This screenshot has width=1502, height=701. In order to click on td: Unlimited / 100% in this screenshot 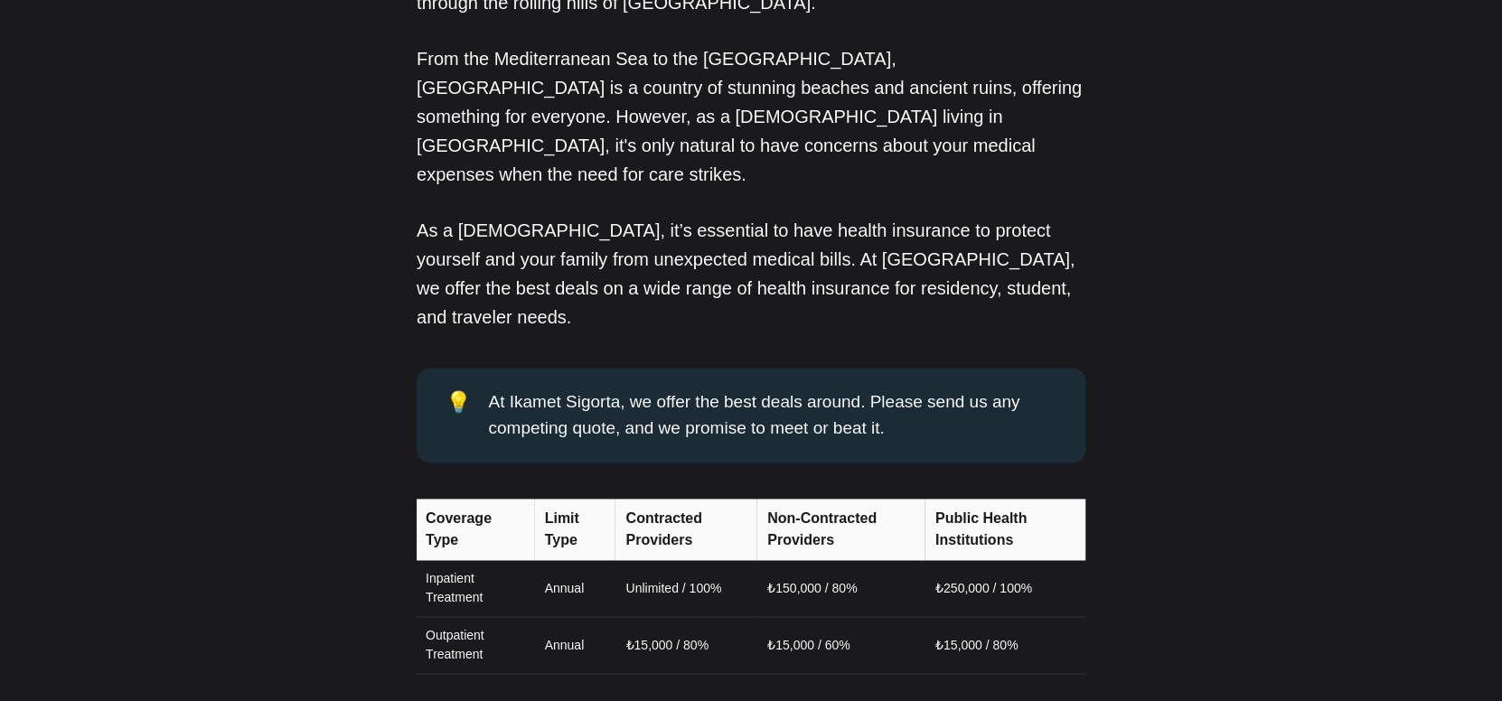, I will do `click(685, 588)`.